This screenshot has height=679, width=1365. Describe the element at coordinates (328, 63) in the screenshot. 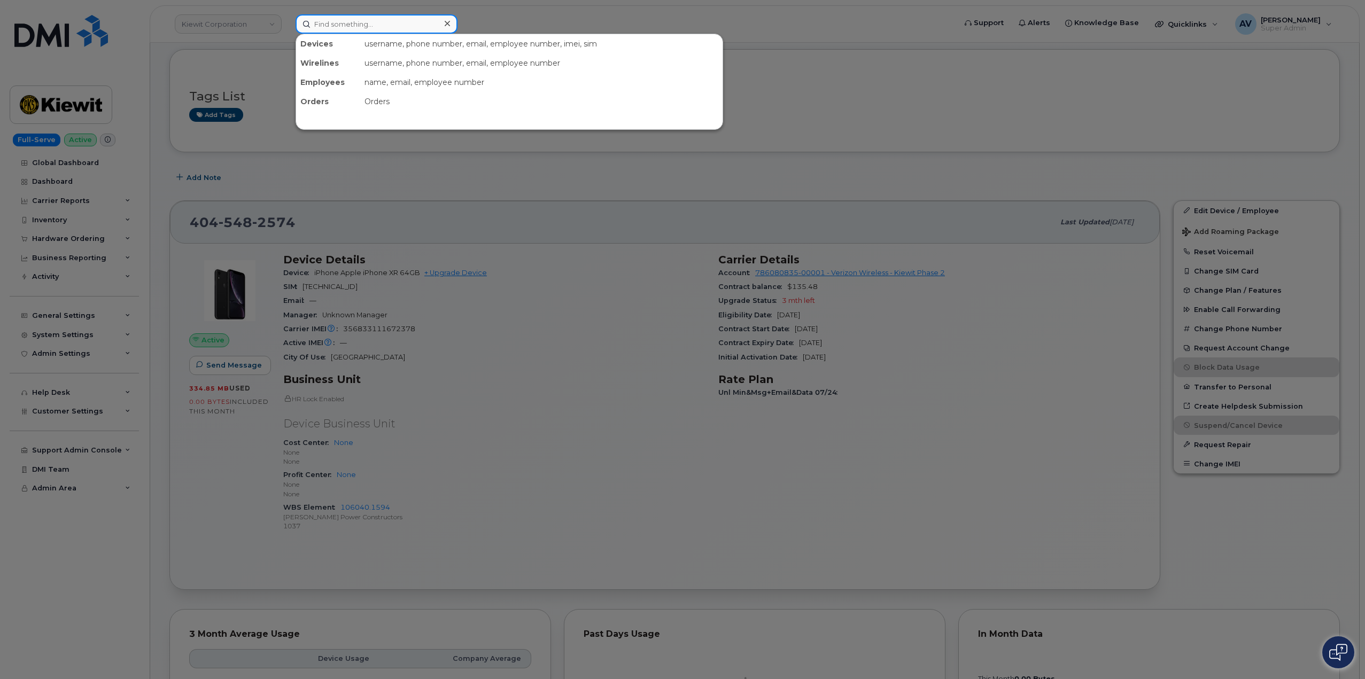

I see `div: Wirelines` at that location.